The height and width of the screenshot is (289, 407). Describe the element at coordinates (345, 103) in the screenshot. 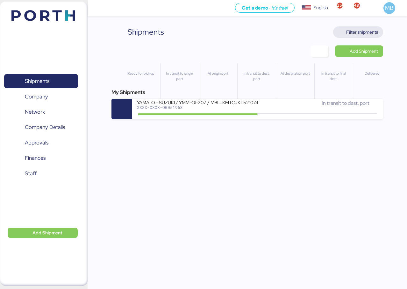

I see `span: In transit to dest. port` at that location.